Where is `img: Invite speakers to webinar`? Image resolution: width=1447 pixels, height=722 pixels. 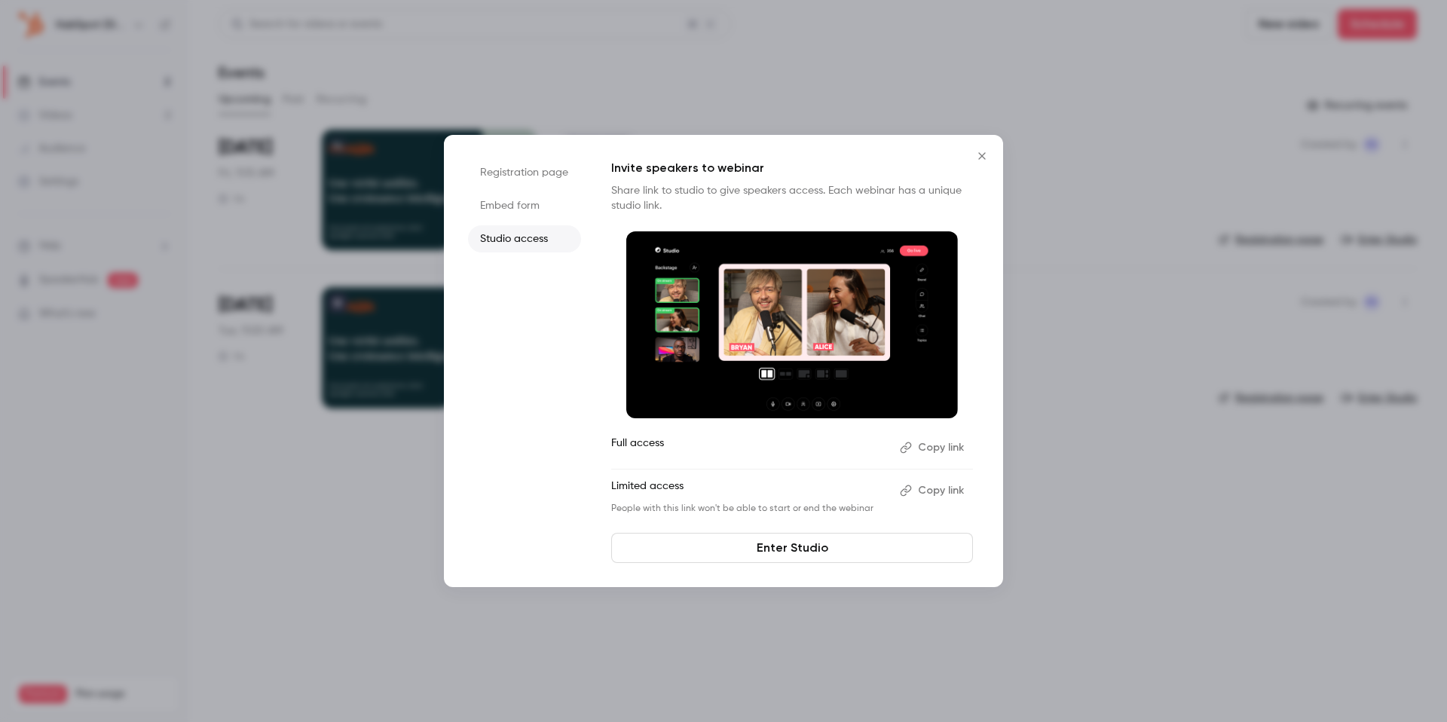
img: Invite speakers to webinar is located at coordinates (792, 325).